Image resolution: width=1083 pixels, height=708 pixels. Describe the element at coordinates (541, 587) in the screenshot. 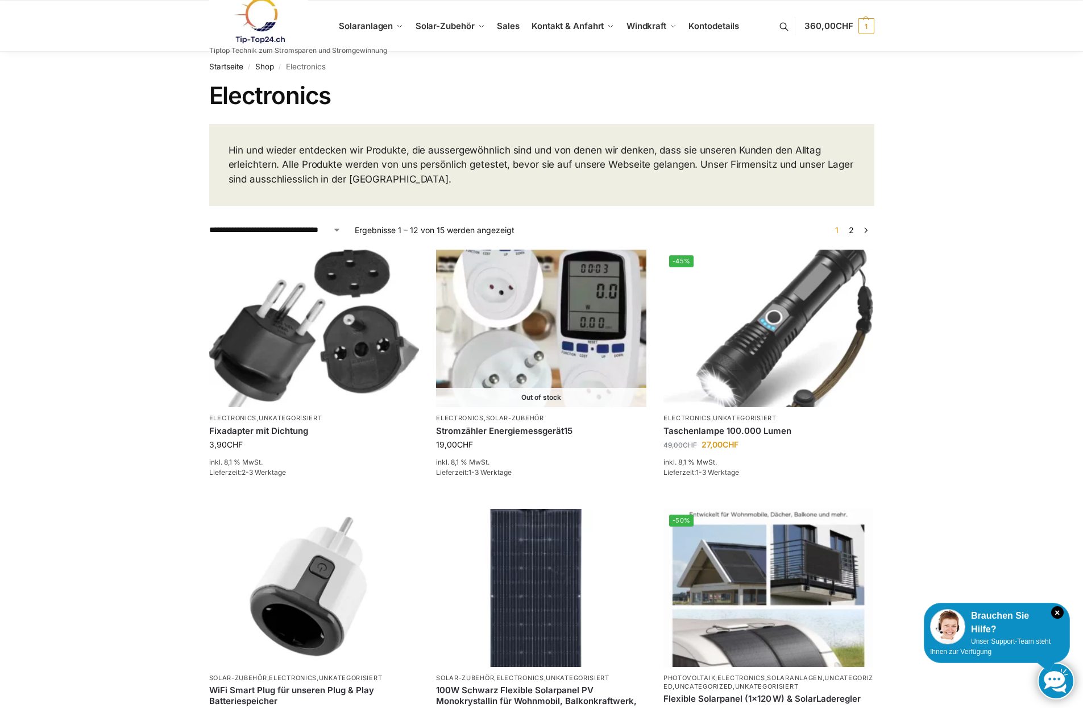

I see `a: 100 watt flexibles solarmodul` at that location.